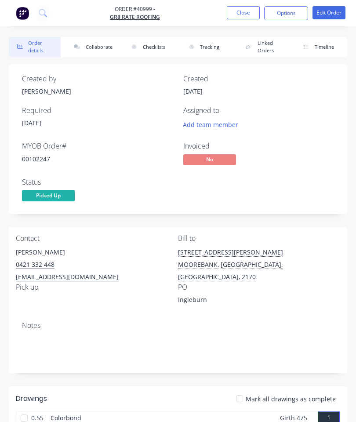 Image resolution: width=356 pixels, height=422 pixels. I want to click on button: Linked Orders, so click(264, 47).